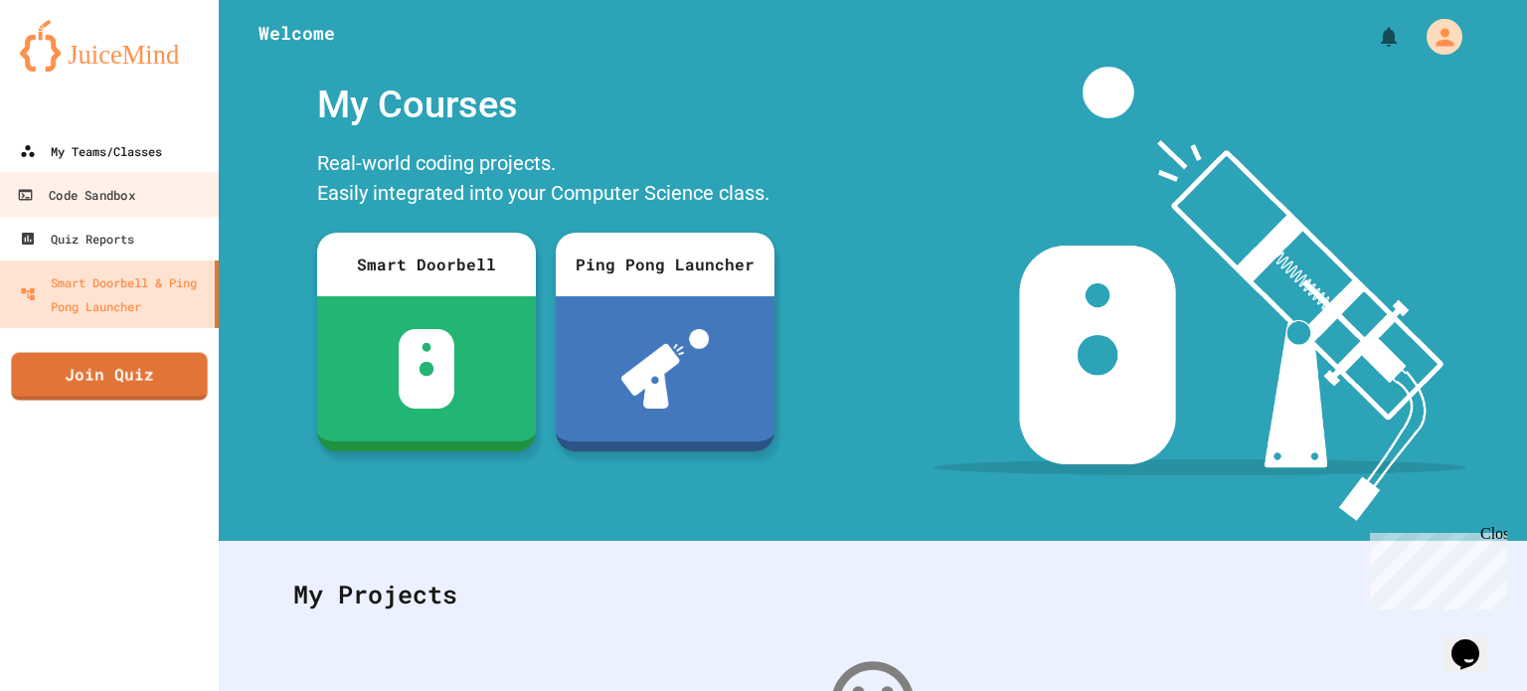 This screenshot has height=691, width=1527. What do you see at coordinates (665, 264) in the screenshot?
I see `div: Ping Pong Launcher` at bounding box center [665, 264].